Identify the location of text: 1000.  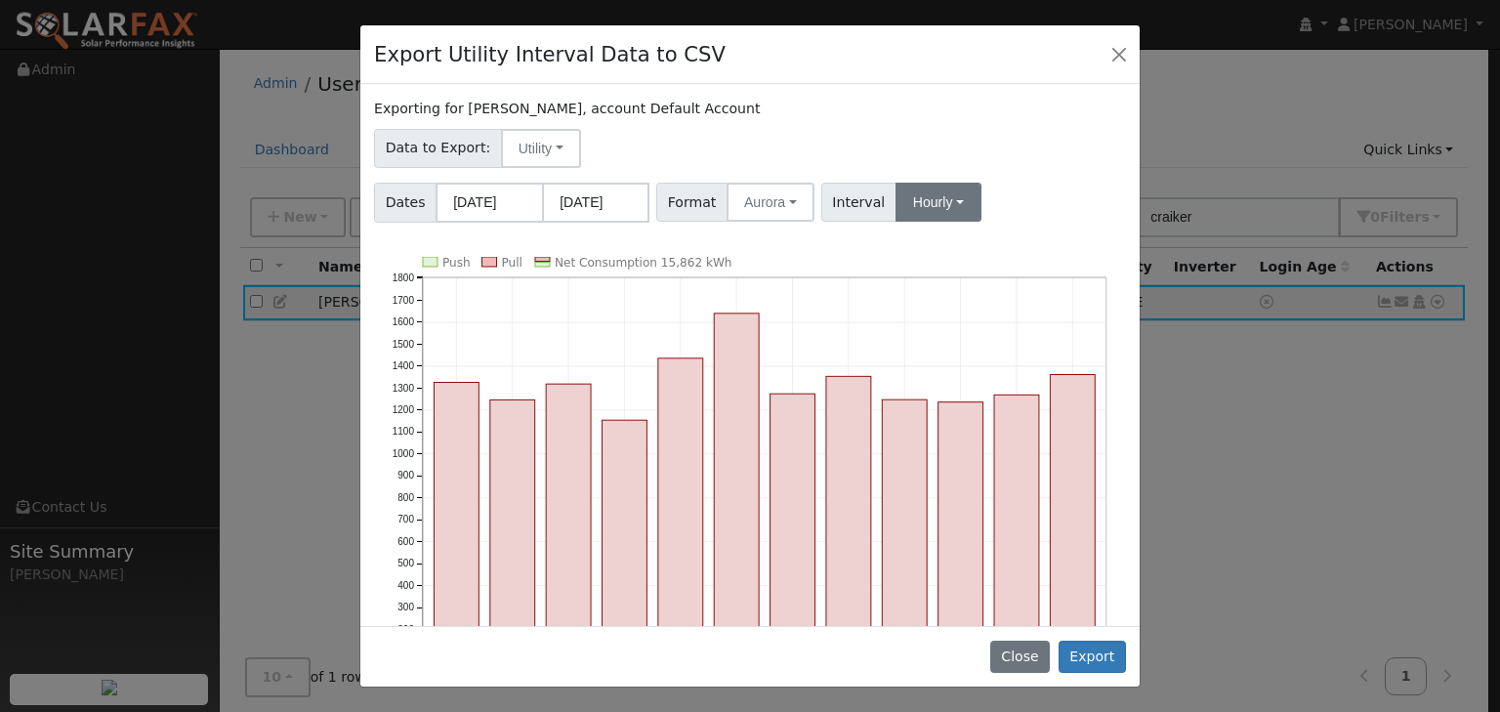
(403, 453).